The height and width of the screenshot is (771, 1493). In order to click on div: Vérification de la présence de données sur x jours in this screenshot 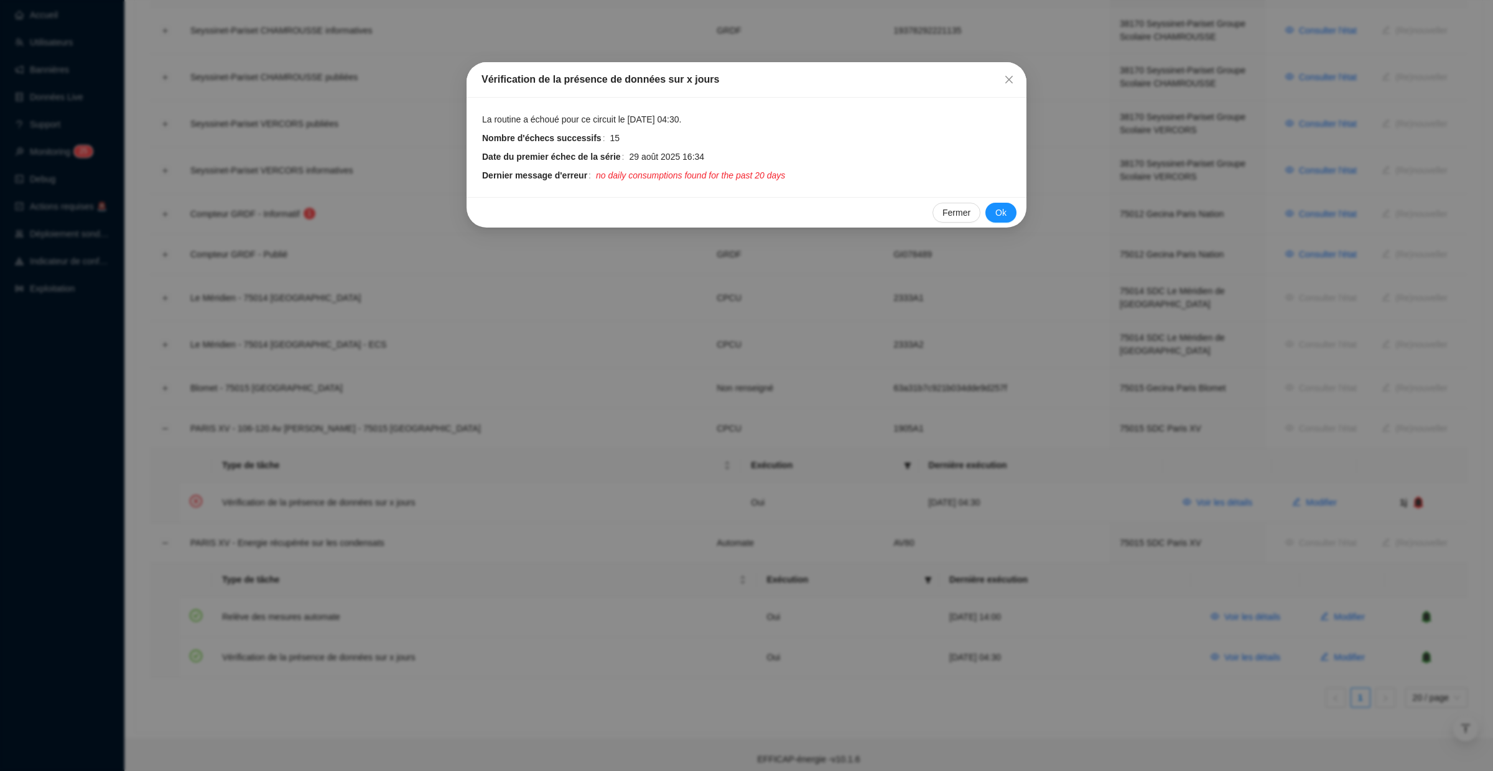, I will do `click(746, 80)`.